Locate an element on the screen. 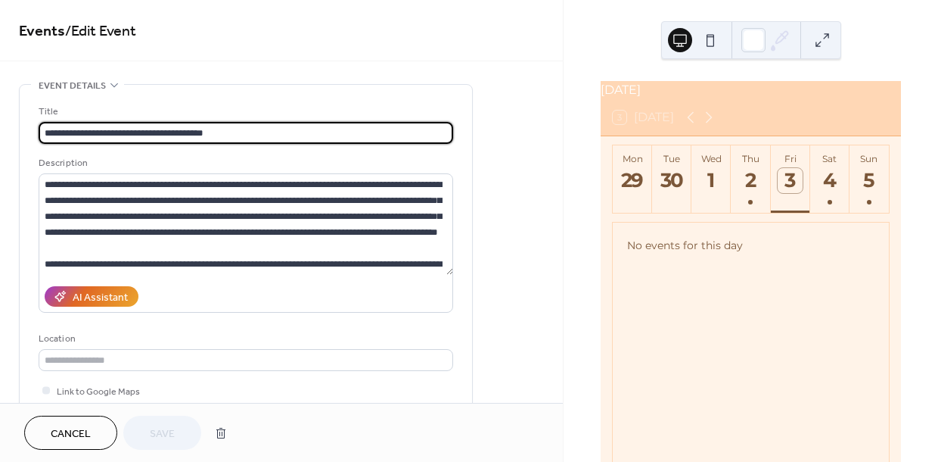  a: Events is located at coordinates (42, 31).